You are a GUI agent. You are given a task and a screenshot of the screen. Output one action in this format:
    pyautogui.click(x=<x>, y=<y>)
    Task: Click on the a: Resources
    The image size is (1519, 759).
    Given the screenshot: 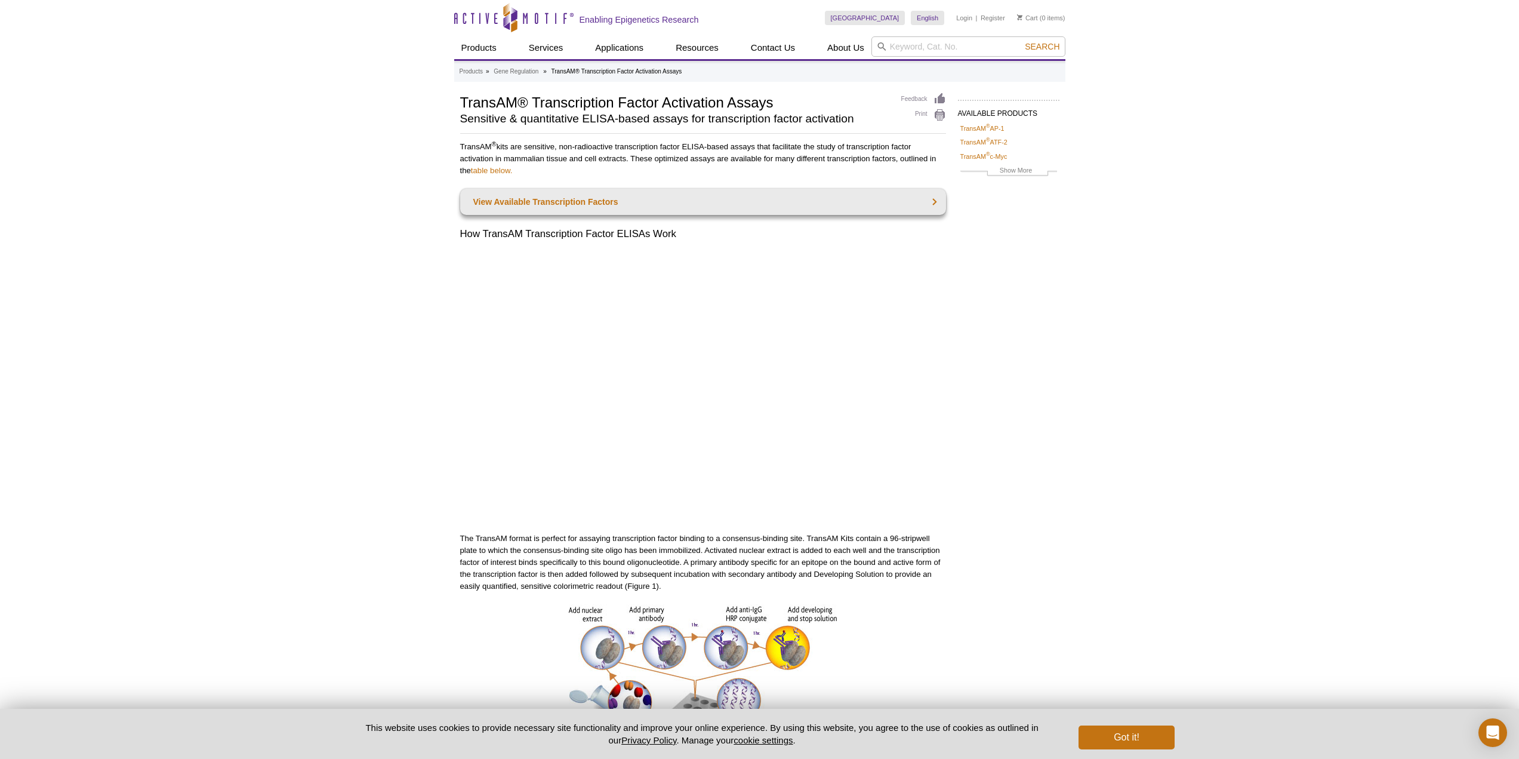 What is the action you would take?
    pyautogui.click(x=697, y=48)
    